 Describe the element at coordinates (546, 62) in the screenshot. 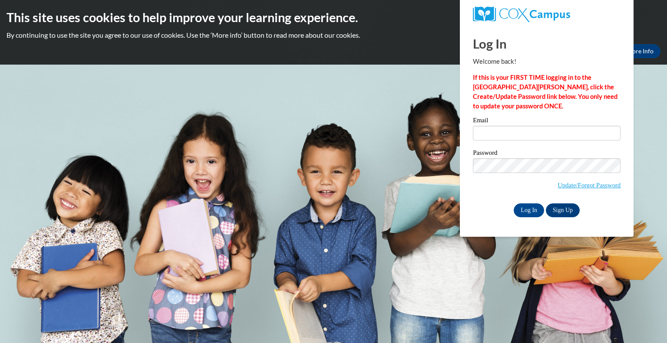

I see `p: Welcome back!` at that location.